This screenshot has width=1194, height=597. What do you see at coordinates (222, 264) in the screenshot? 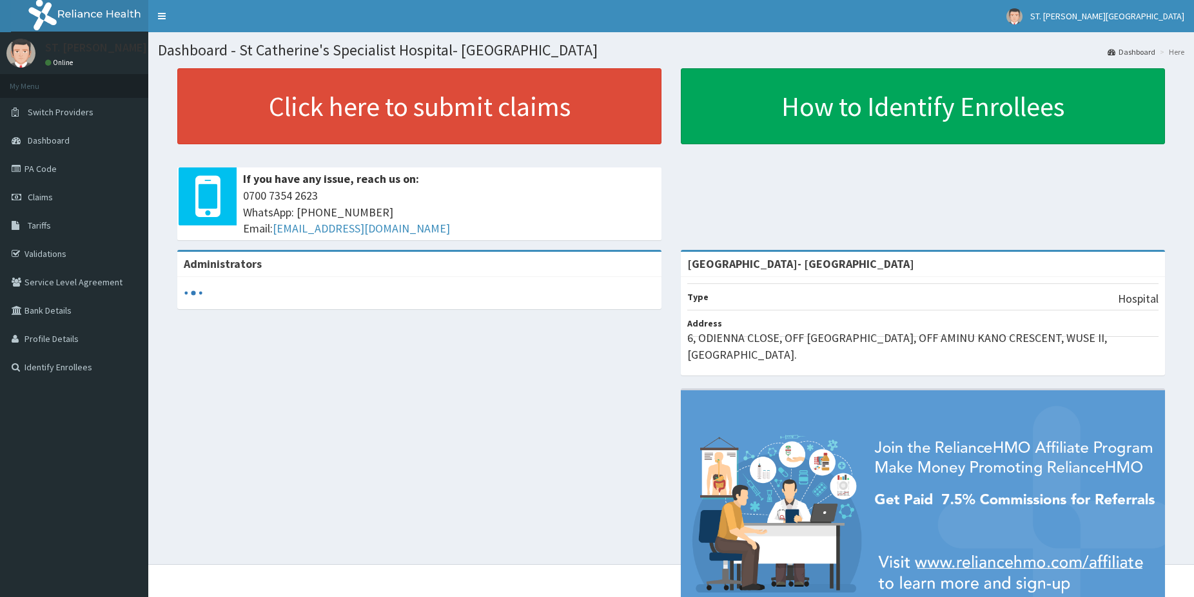
I see `b: Administrators` at bounding box center [222, 264].